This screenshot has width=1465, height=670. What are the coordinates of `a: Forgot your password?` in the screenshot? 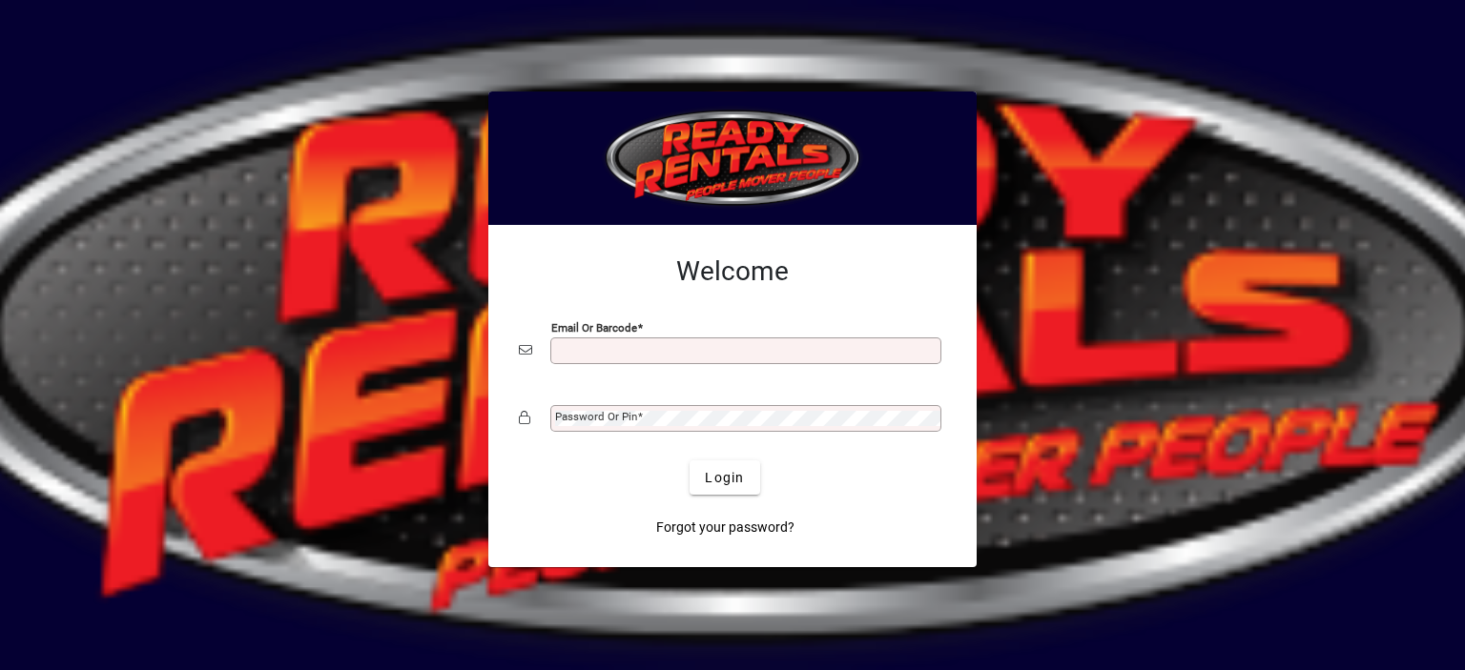 It's located at (725, 527).